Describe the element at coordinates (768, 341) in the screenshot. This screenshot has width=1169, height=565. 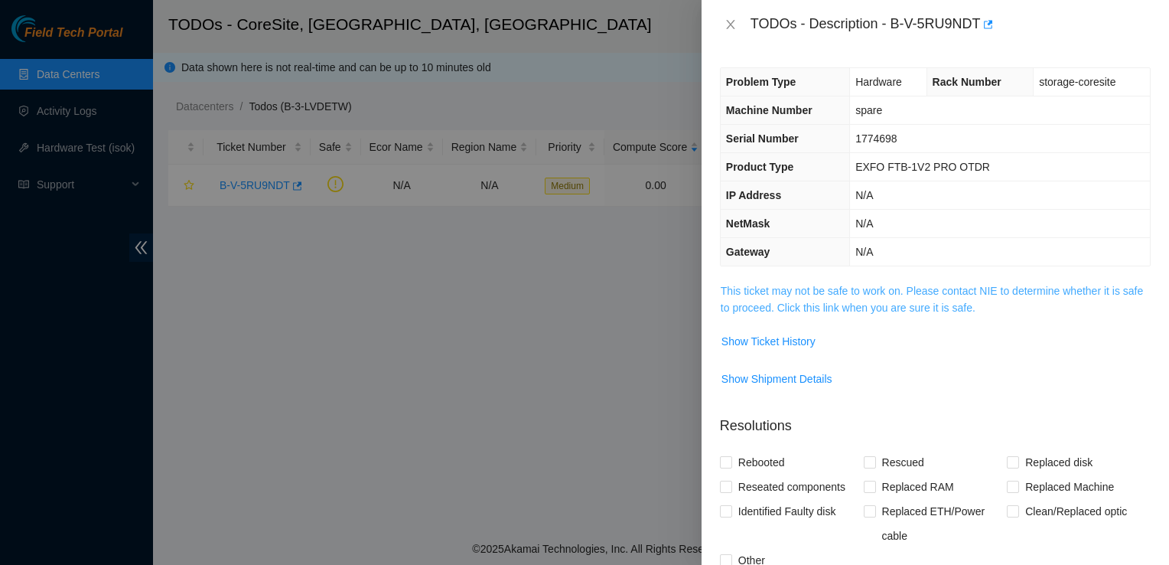
I see `span: Show Ticket History` at that location.